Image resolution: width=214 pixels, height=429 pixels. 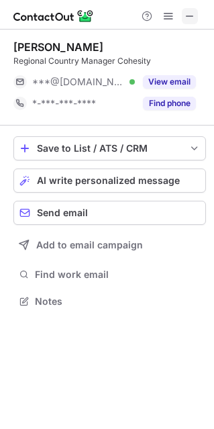 What do you see at coordinates (109, 148) in the screenshot?
I see `div: Save to List / ATS / CRM` at bounding box center [109, 148].